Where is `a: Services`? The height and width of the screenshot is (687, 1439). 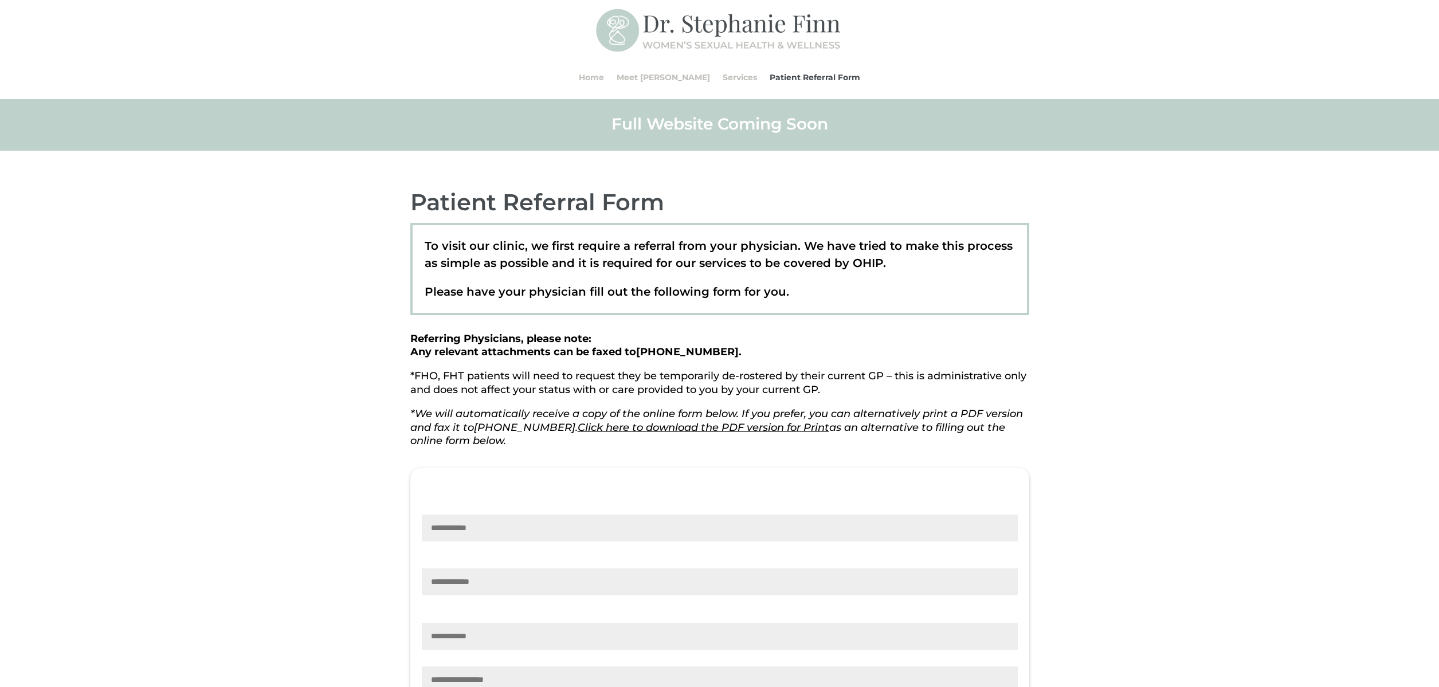 a: Services is located at coordinates (740, 77).